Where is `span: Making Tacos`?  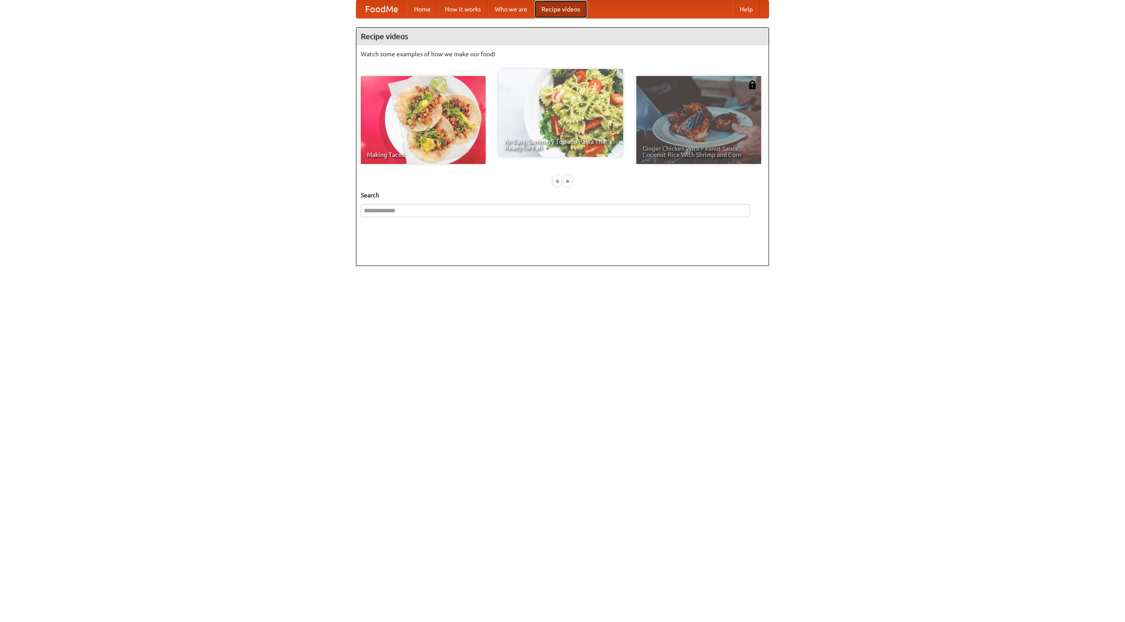
span: Making Tacos is located at coordinates (423, 155).